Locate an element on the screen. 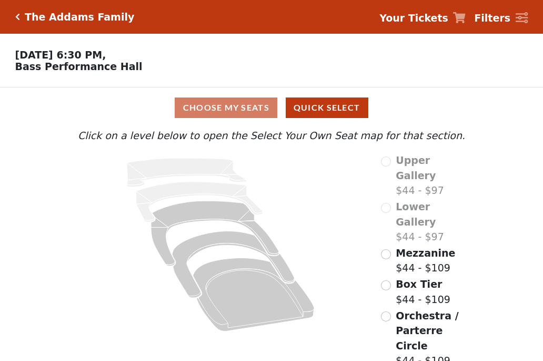 This screenshot has height=361, width=543. span: Mezzanine is located at coordinates (426, 253).